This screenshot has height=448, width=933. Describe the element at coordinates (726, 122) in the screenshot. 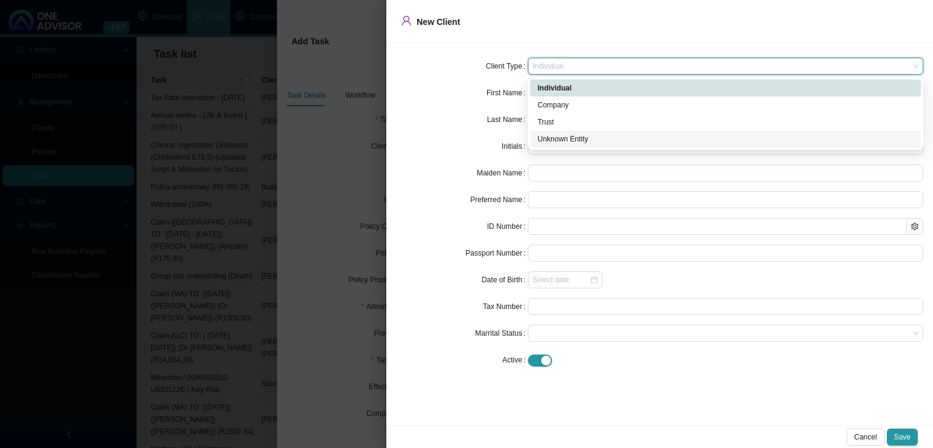

I see `div: Trust` at that location.